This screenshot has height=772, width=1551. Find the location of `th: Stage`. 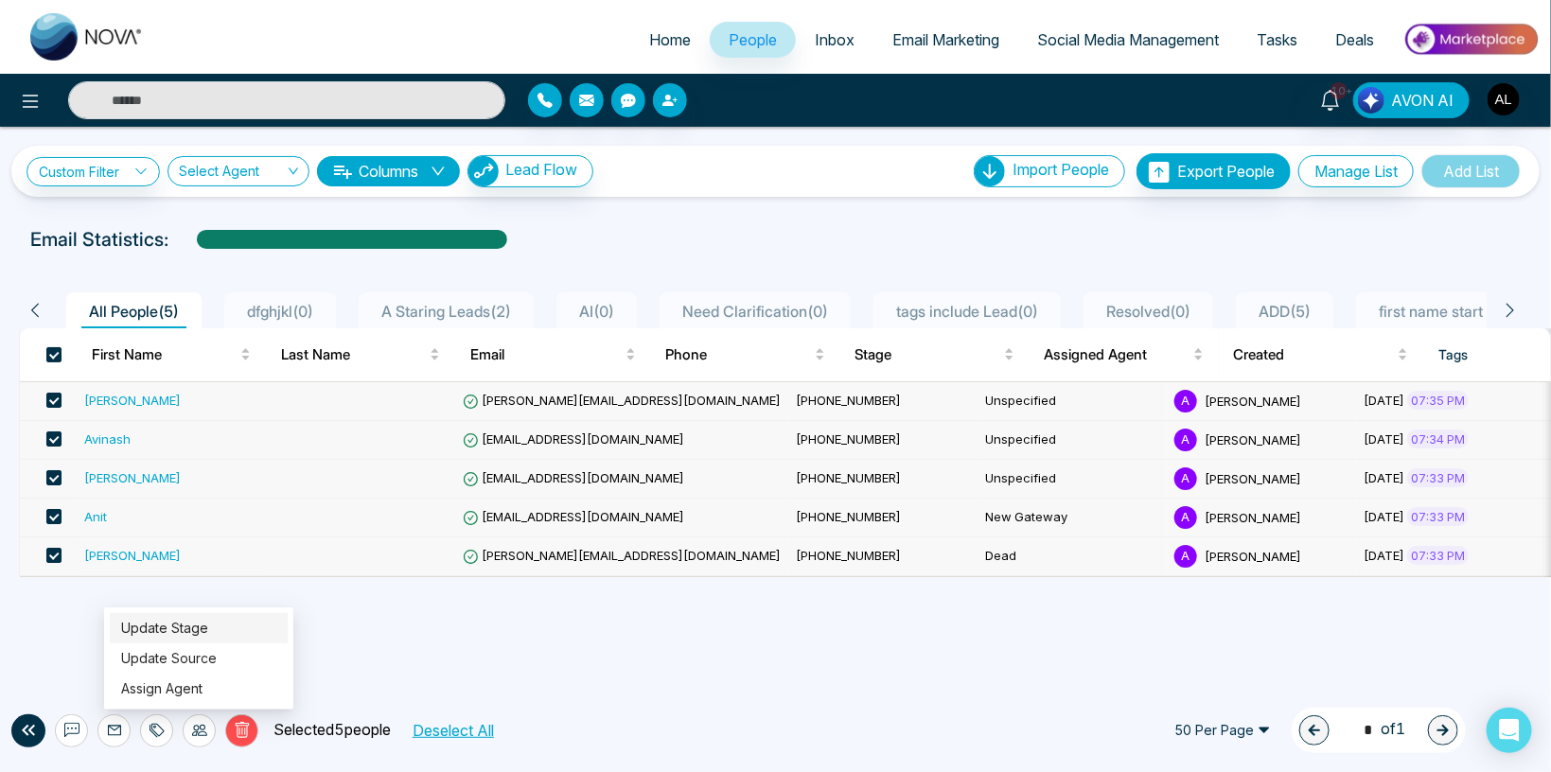

th: Stage is located at coordinates (935, 355).